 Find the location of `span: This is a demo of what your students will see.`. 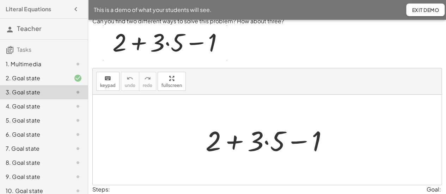

span: This is a demo of what your students will see. is located at coordinates (153, 10).